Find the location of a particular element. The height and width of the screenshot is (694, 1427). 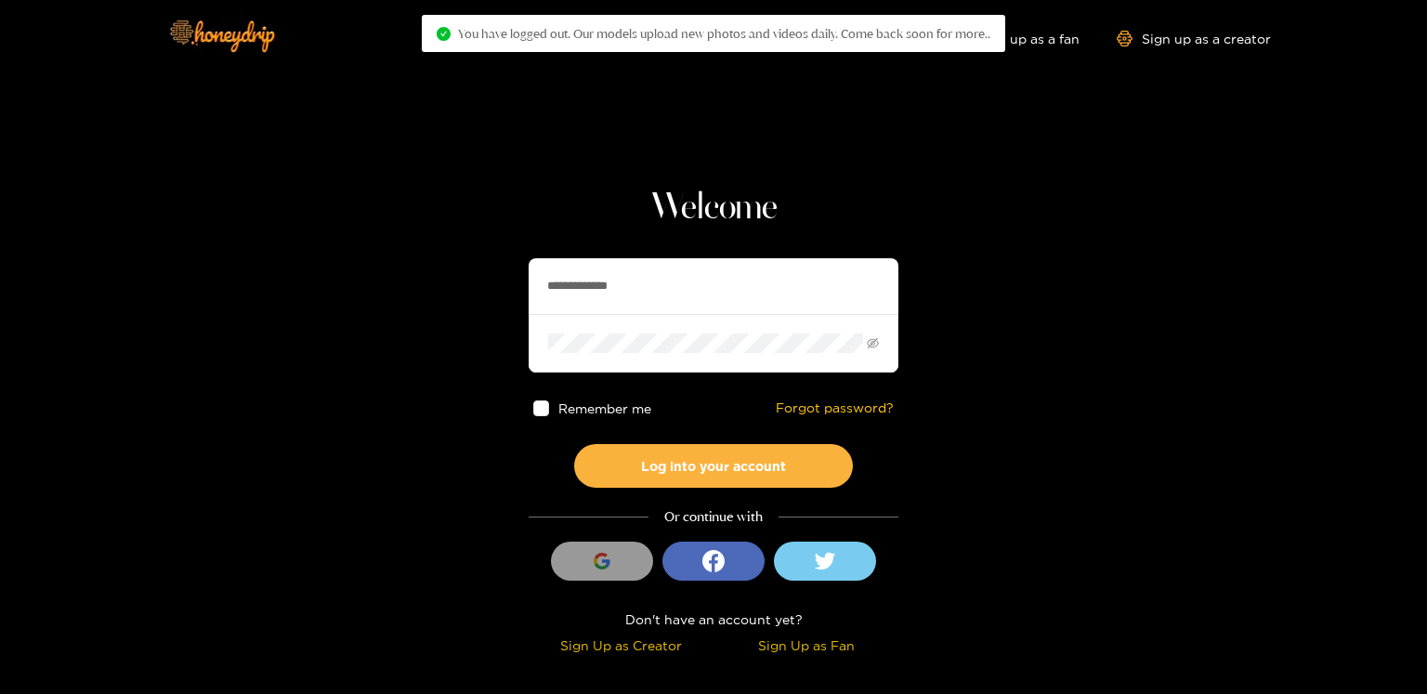

span: eye-invisible is located at coordinates (872, 343).